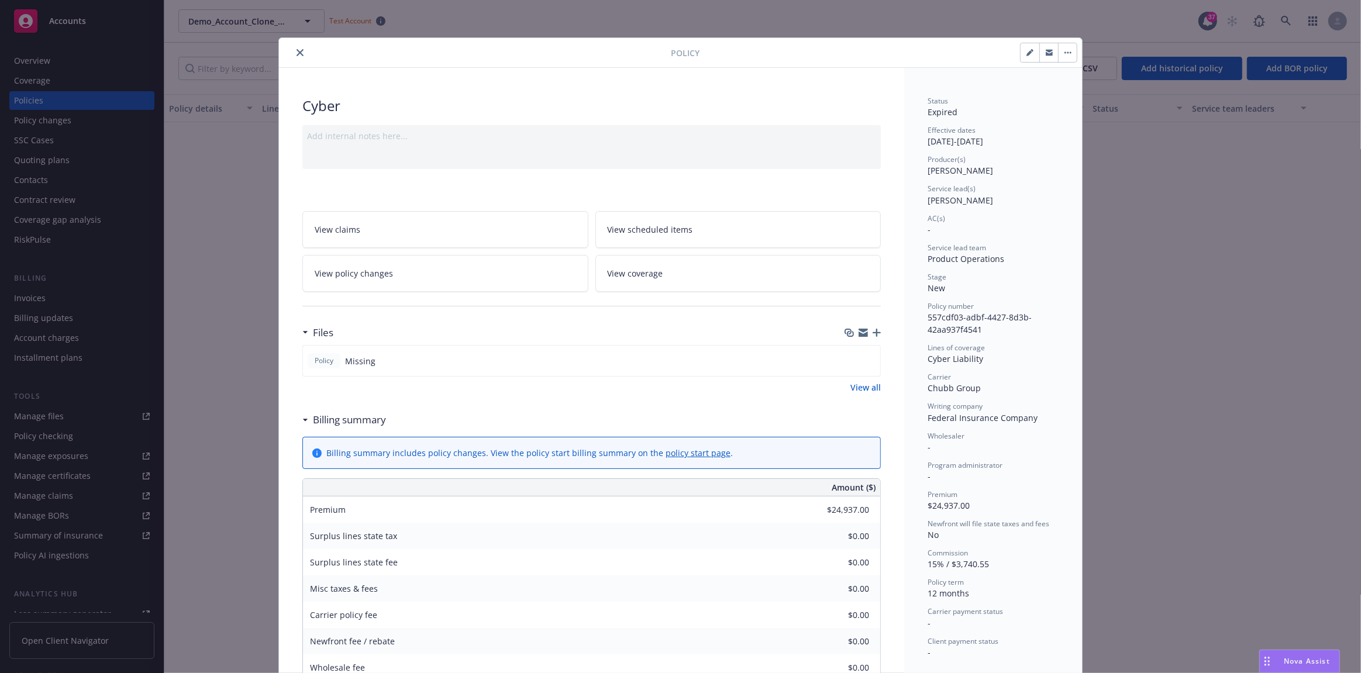  I want to click on a: policy start page, so click(698, 453).